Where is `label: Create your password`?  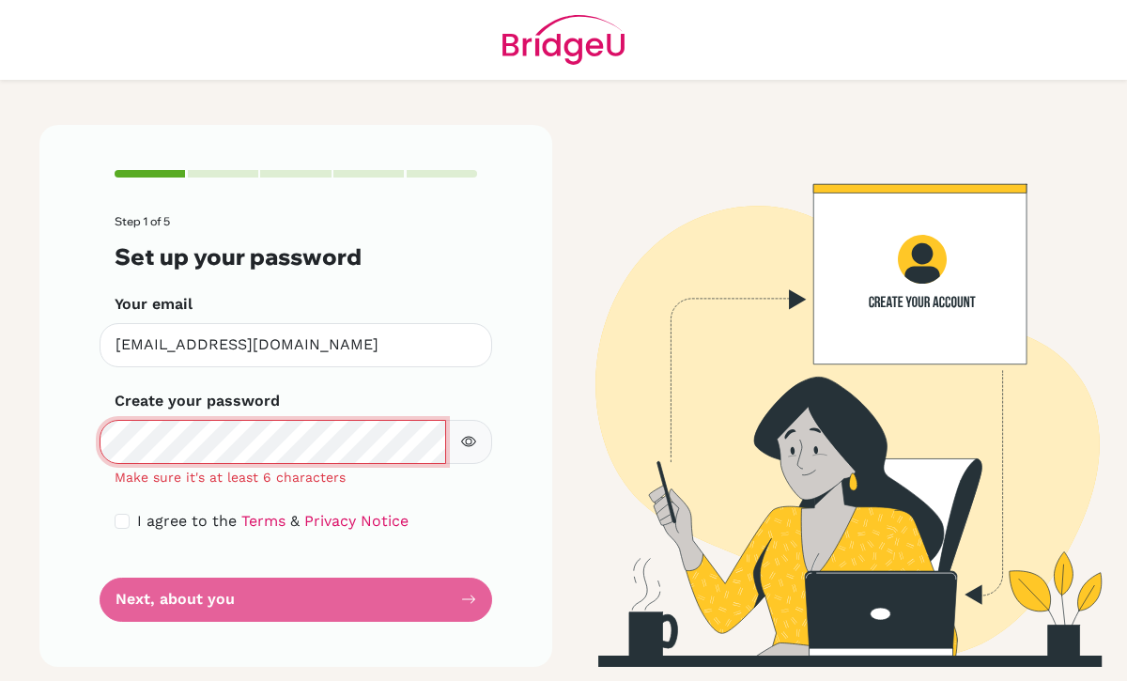
label: Create your password is located at coordinates (197, 401).